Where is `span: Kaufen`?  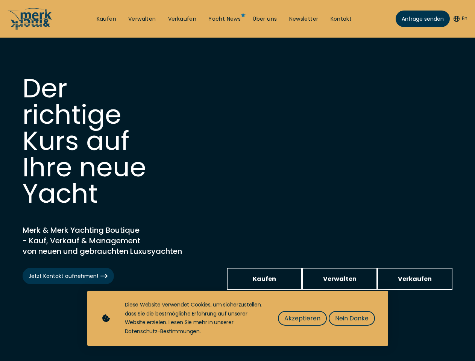
span: Kaufen is located at coordinates (265, 279).